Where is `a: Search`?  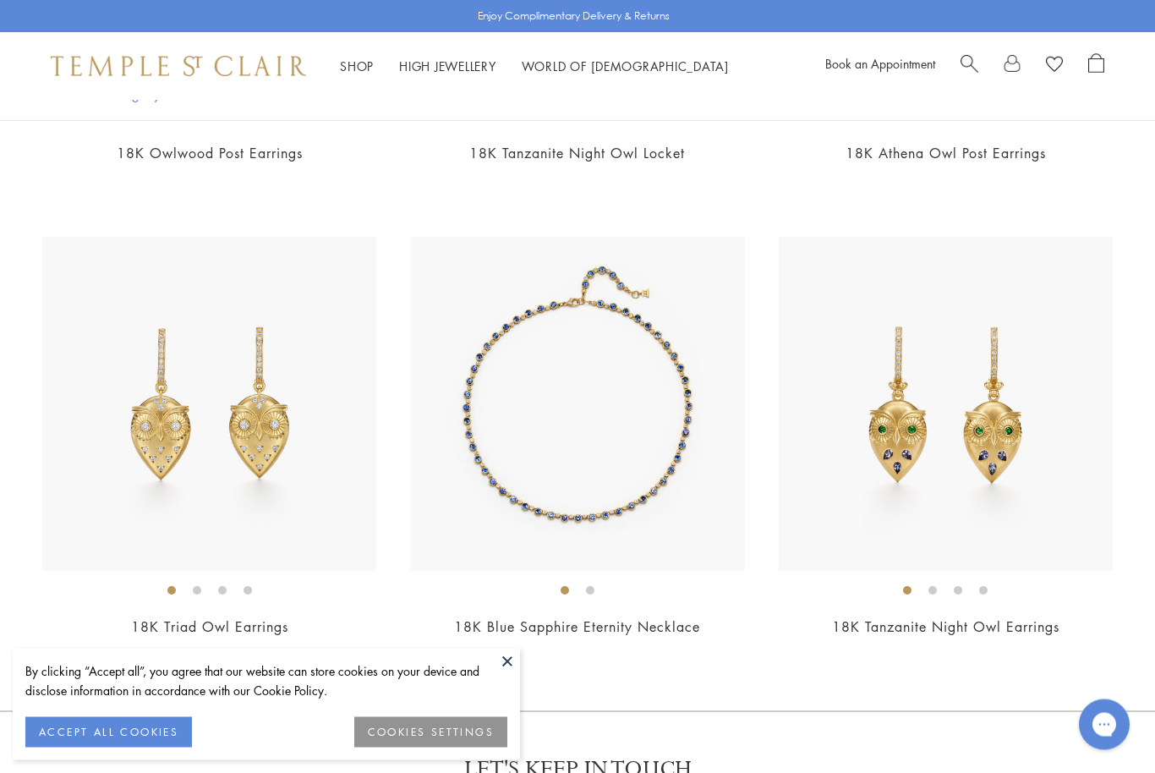 a: Search is located at coordinates (969, 66).